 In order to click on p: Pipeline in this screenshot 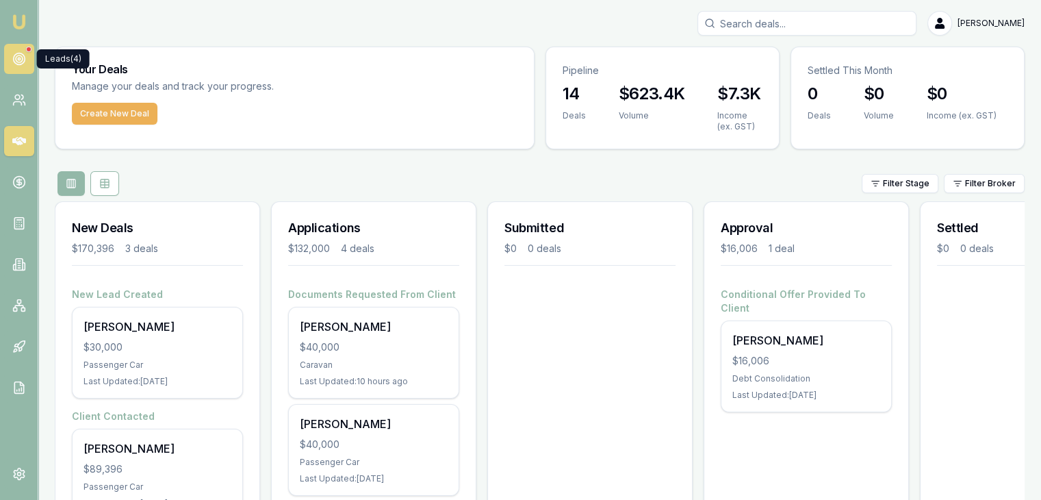, I will do `click(663, 71)`.